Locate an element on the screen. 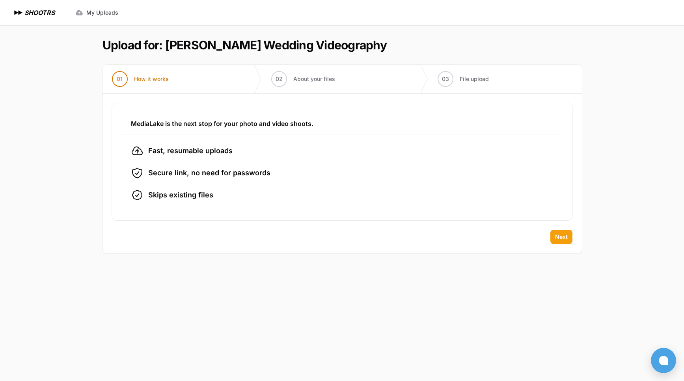 This screenshot has width=684, height=381. span: Fast, resumable uploads is located at coordinates (190, 151).